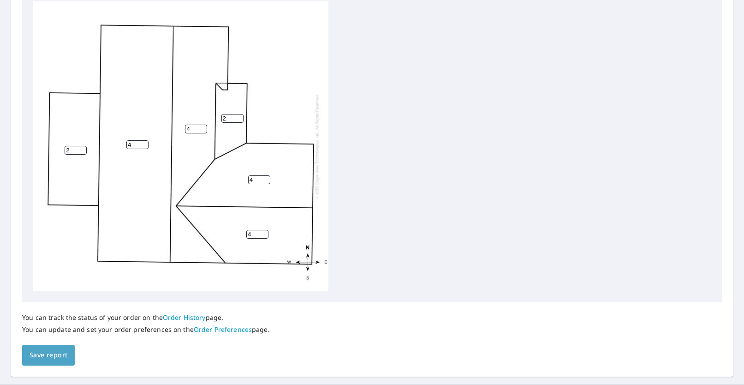  Describe the element at coordinates (146, 317) in the screenshot. I see `p: You can track the status of your order on the page.` at that location.